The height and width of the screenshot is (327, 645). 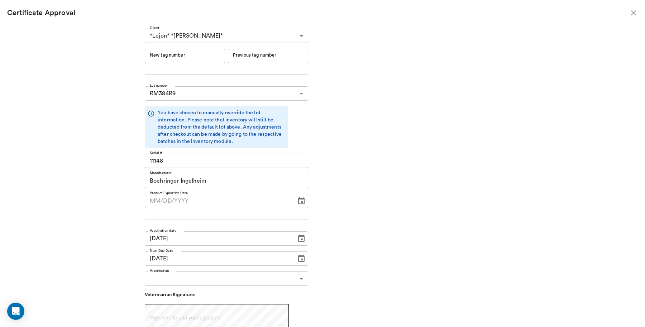 I want to click on button: Choose date, selected date is Sep 8, 2025, so click(x=301, y=239).